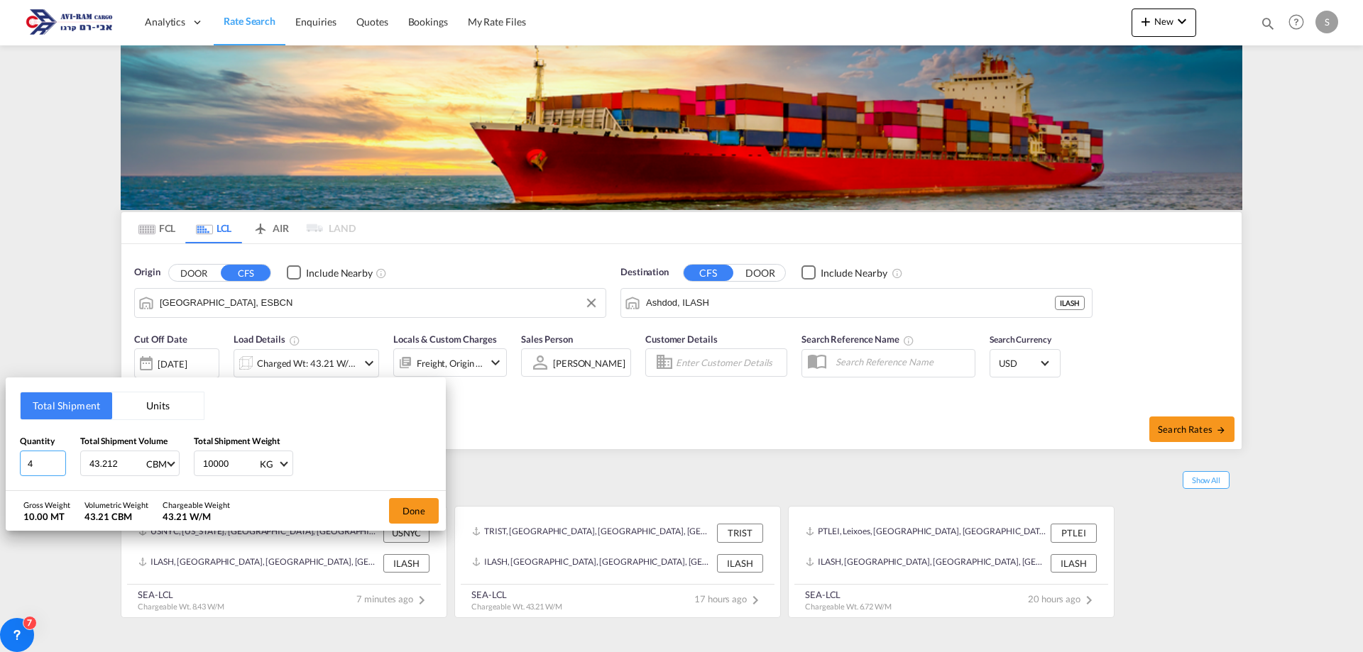 This screenshot has width=1363, height=652. What do you see at coordinates (196, 505) in the screenshot?
I see `div: Chargeable Weight` at bounding box center [196, 505].